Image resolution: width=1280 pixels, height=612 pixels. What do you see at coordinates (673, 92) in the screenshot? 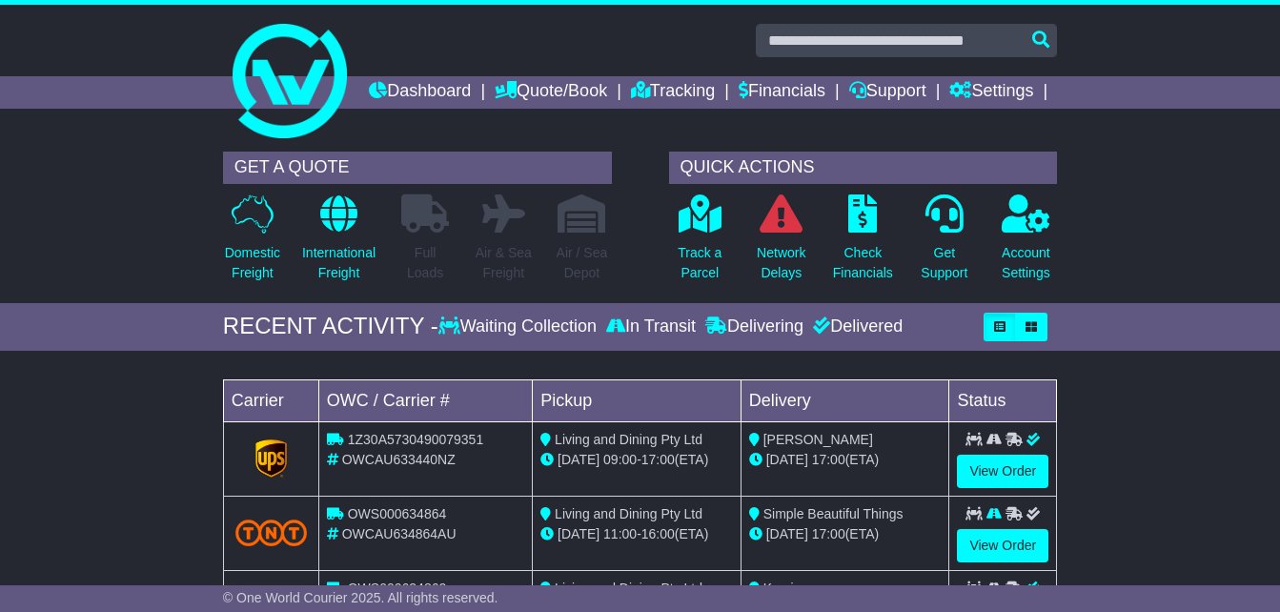
I see `a: Tracking` at bounding box center [673, 92].